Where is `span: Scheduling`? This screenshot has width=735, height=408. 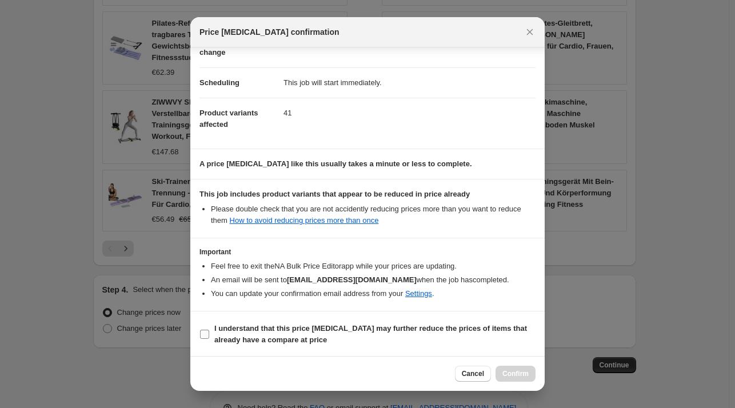
span: Scheduling is located at coordinates (219, 82).